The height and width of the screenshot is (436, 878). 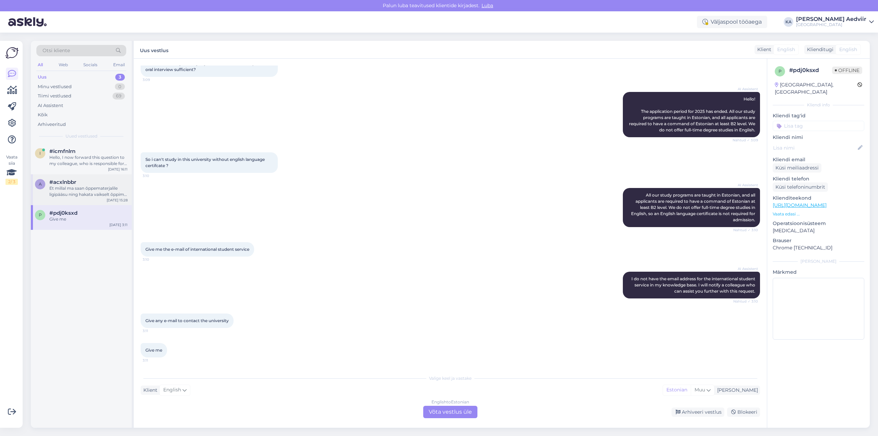 I want to click on div: Arhiveeri vestlus, so click(x=698, y=412).